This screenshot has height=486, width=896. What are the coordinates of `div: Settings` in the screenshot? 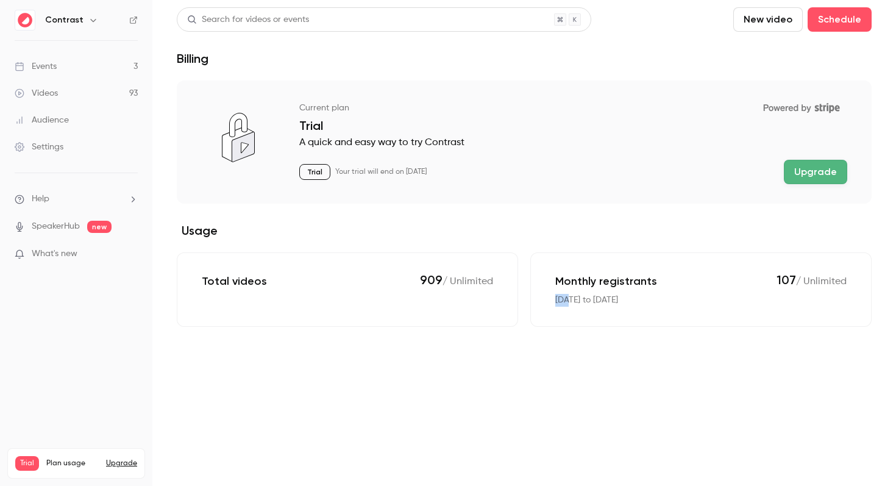 It's located at (39, 147).